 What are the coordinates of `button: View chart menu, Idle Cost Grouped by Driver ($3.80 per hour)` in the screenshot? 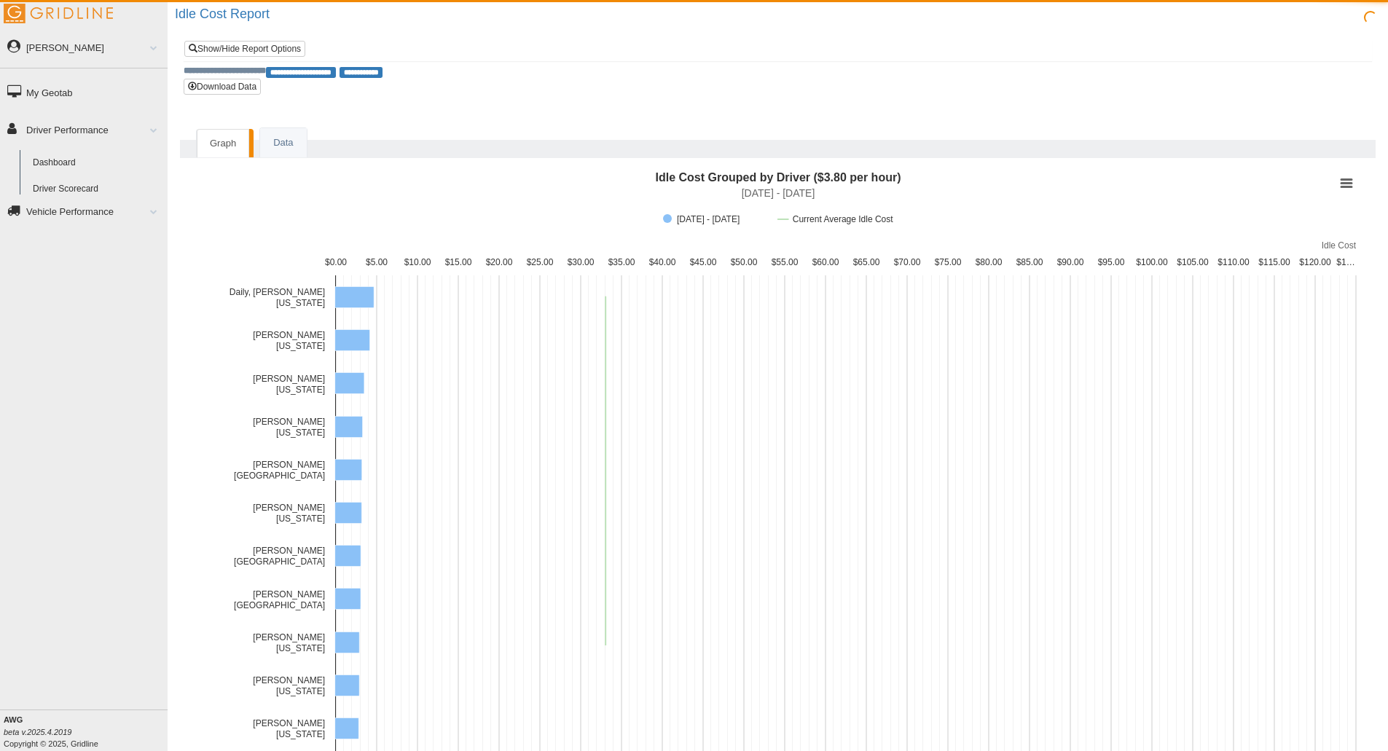 It's located at (1346, 184).